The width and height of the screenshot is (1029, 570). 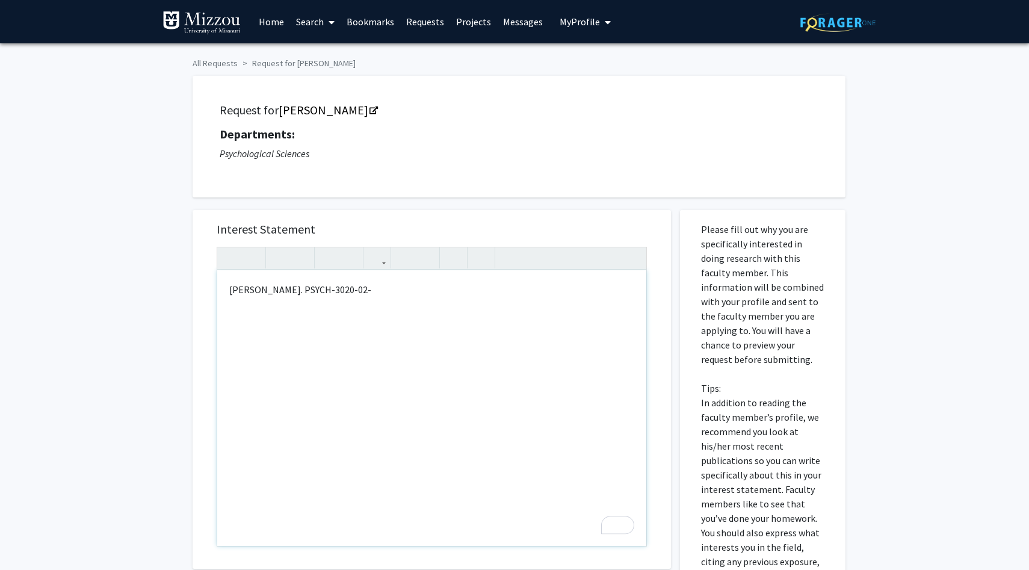 What do you see at coordinates (523, 22) in the screenshot?
I see `a: Messages` at bounding box center [523, 22].